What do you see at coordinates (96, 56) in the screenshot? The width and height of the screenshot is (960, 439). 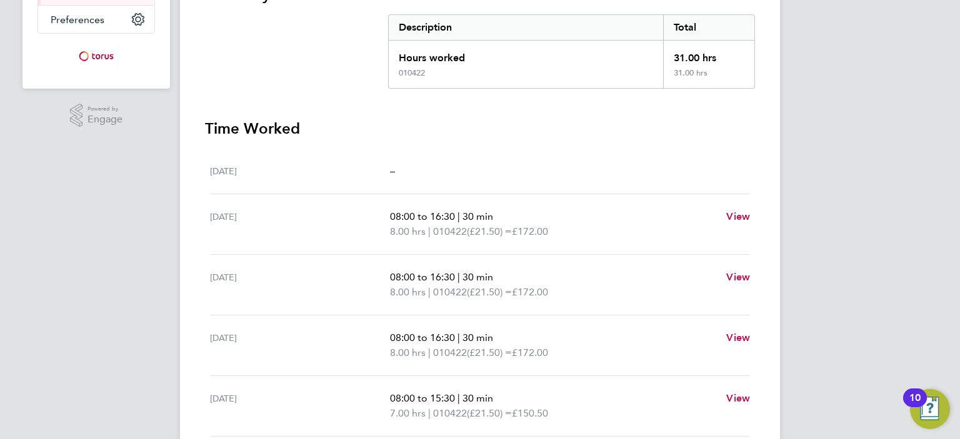 I see `a: Go to home page` at bounding box center [96, 56].